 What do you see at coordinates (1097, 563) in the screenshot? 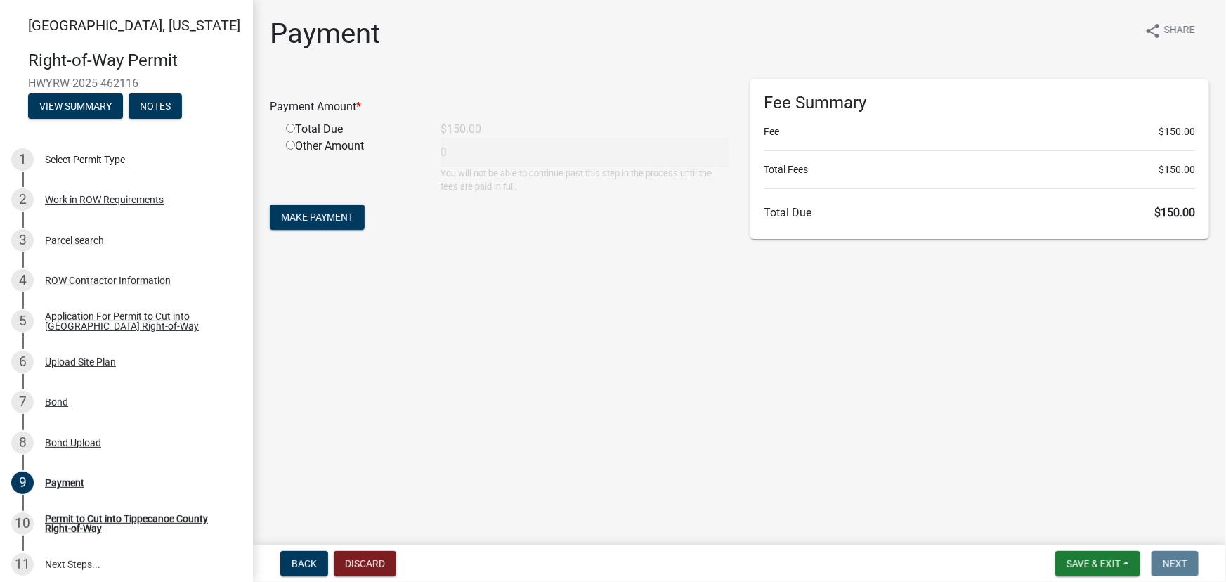
I see `button: Save & Exit` at bounding box center [1097, 563].